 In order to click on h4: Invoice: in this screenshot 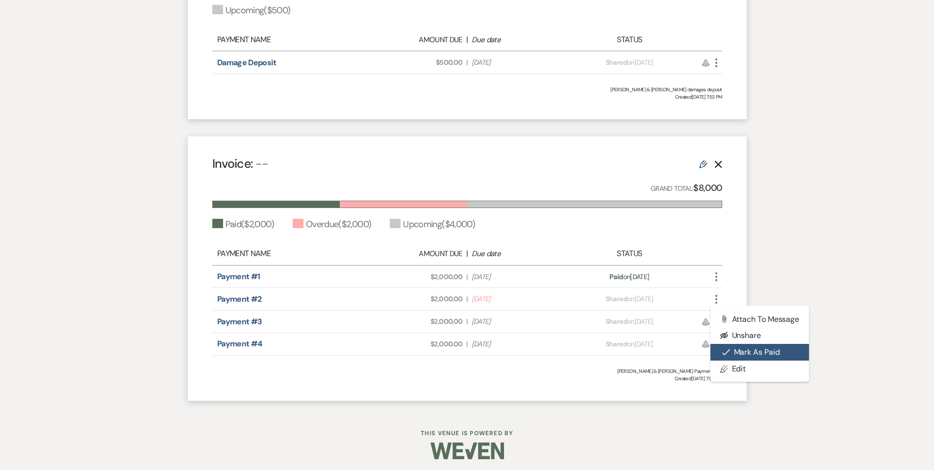, I will do `click(240, 163)`.